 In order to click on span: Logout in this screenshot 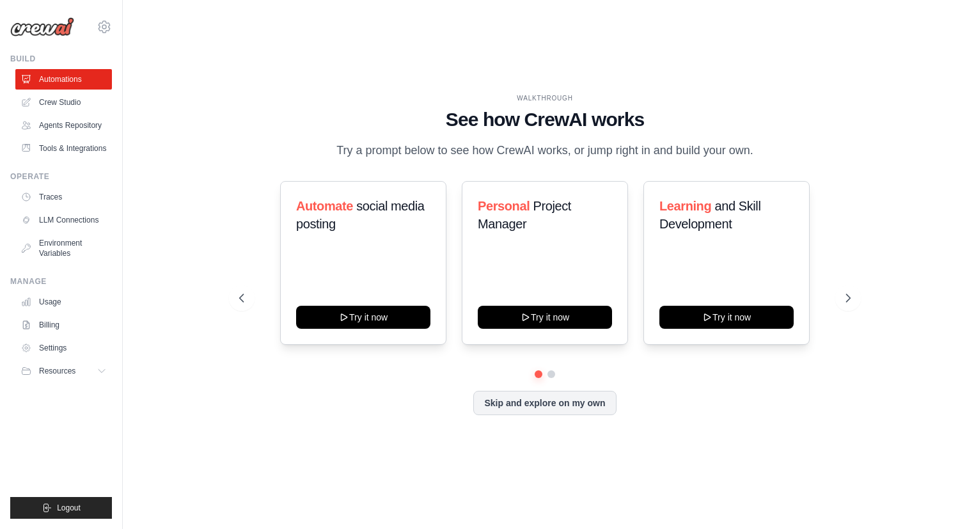, I will do `click(68, 508)`.